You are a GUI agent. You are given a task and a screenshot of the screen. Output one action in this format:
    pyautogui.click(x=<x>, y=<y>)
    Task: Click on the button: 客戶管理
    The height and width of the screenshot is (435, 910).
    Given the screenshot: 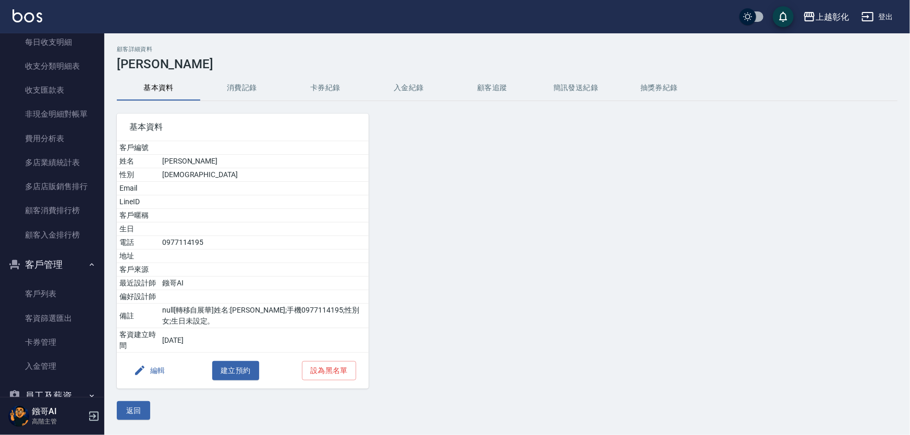 What is the action you would take?
    pyautogui.click(x=52, y=265)
    